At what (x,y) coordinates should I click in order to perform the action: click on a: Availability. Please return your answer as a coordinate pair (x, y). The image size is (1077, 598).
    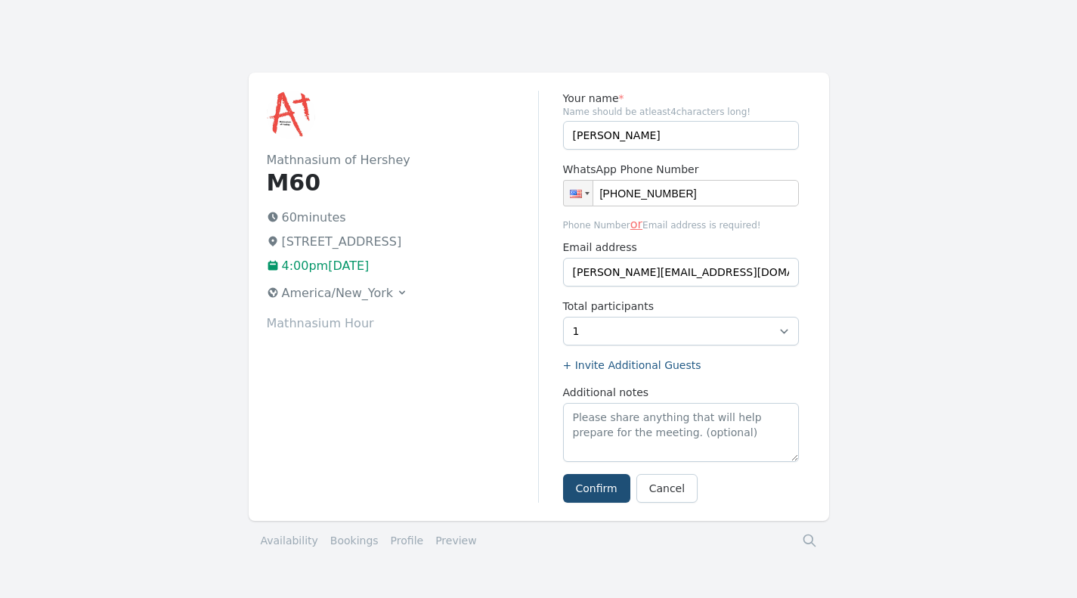
    Looking at the image, I should click on (289, 540).